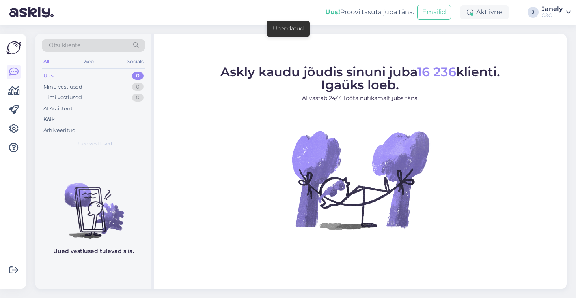 This screenshot has width=576, height=298. What do you see at coordinates (63, 97) in the screenshot?
I see `div: Tiimi vestlused` at bounding box center [63, 97].